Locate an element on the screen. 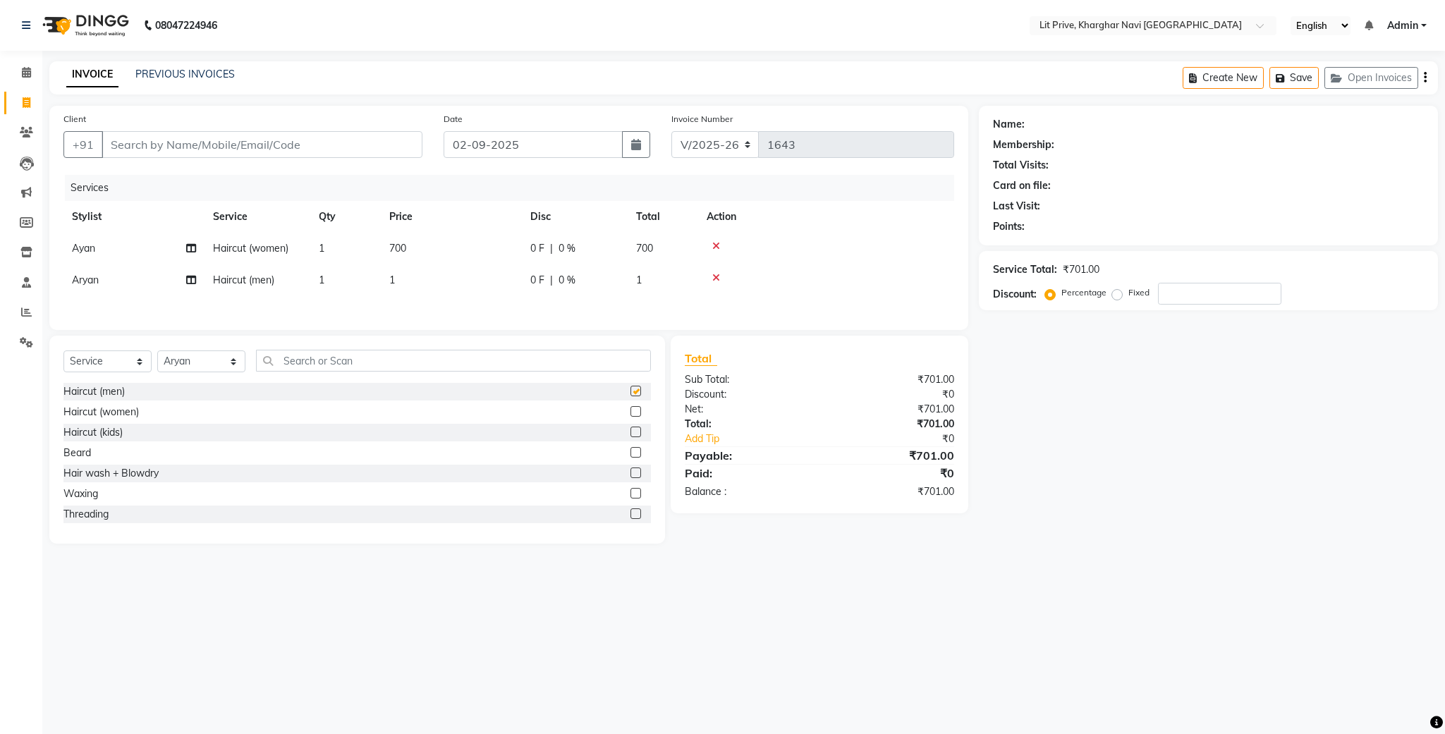  a: Add Tip is located at coordinates (759, 439).